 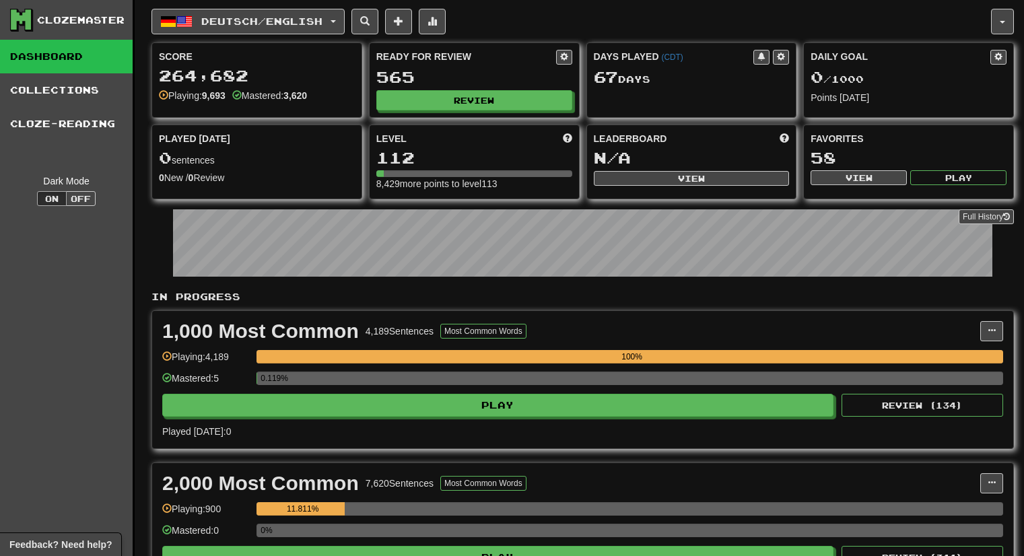 What do you see at coordinates (987, 217) in the screenshot?
I see `a: Full History` at bounding box center [987, 217].